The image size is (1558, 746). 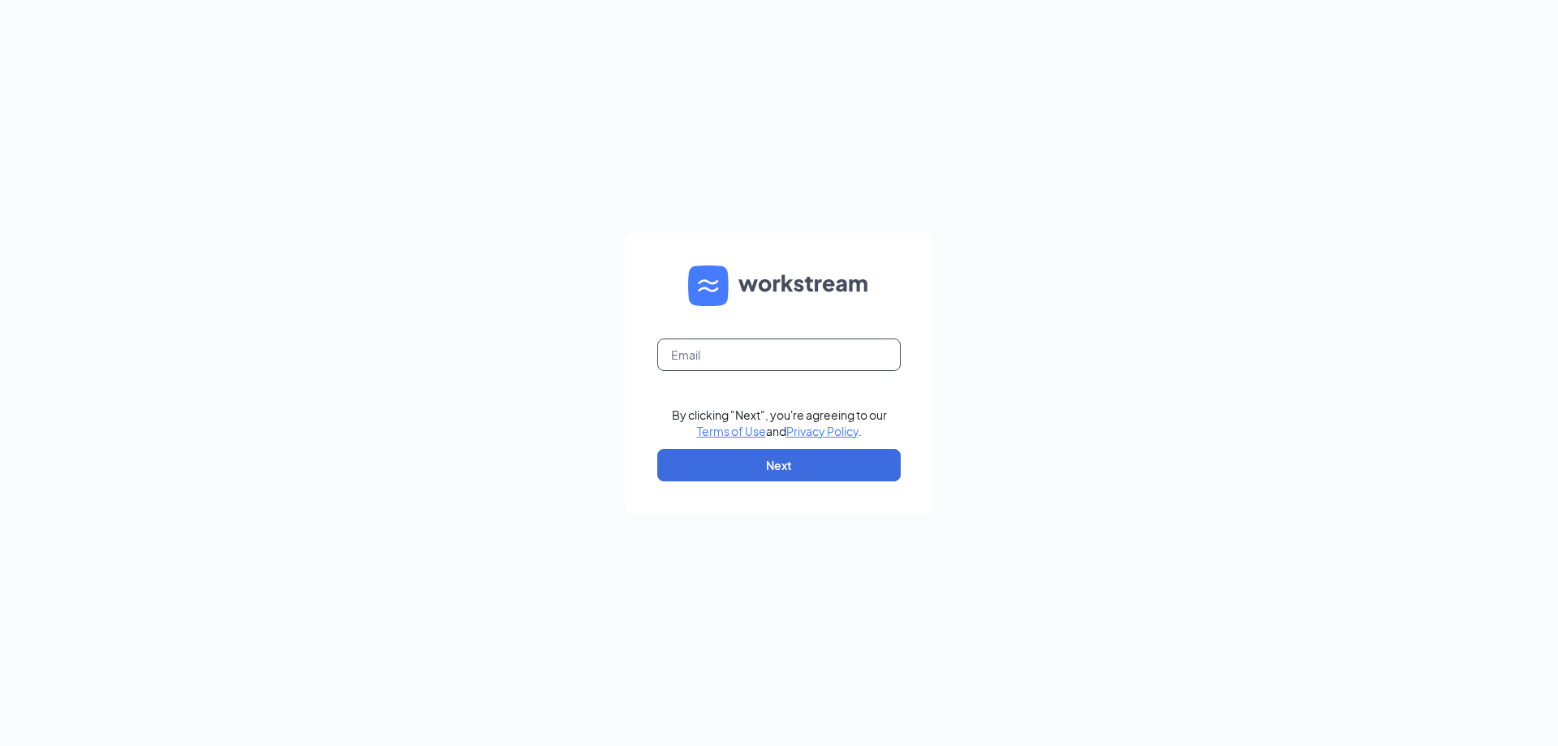 I want to click on button: Next, so click(x=779, y=465).